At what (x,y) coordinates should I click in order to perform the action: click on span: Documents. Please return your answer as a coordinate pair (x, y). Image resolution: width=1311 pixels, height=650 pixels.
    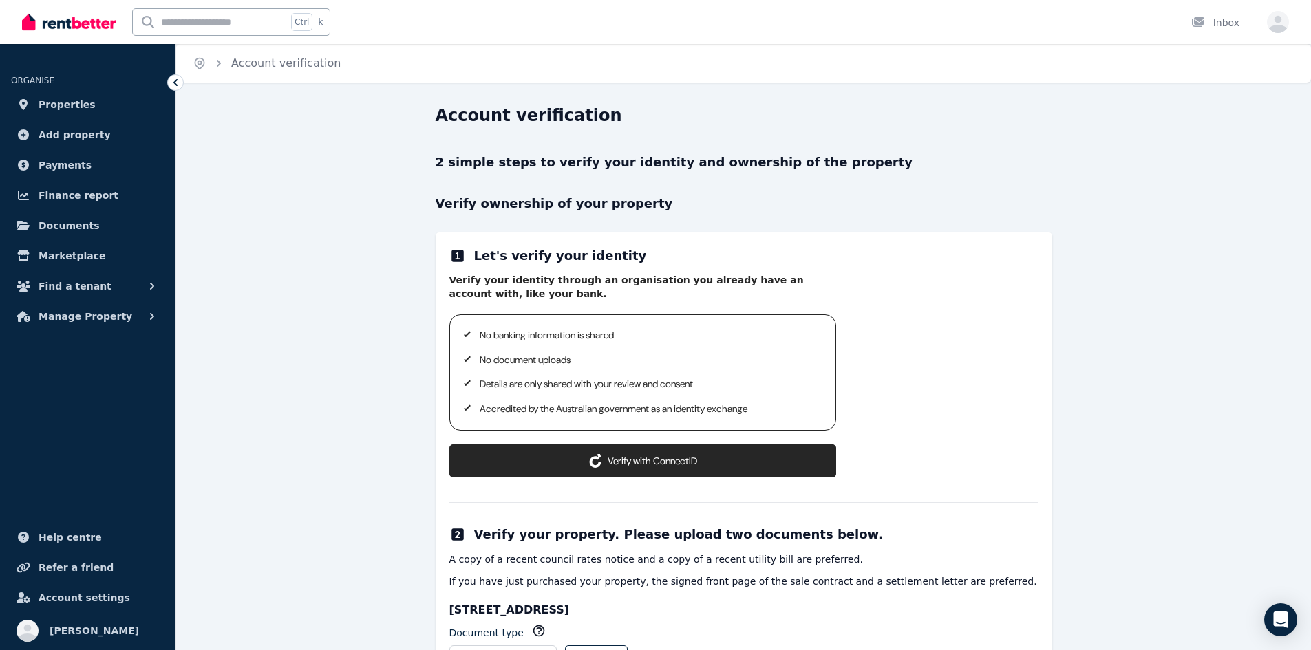
    Looking at the image, I should click on (69, 226).